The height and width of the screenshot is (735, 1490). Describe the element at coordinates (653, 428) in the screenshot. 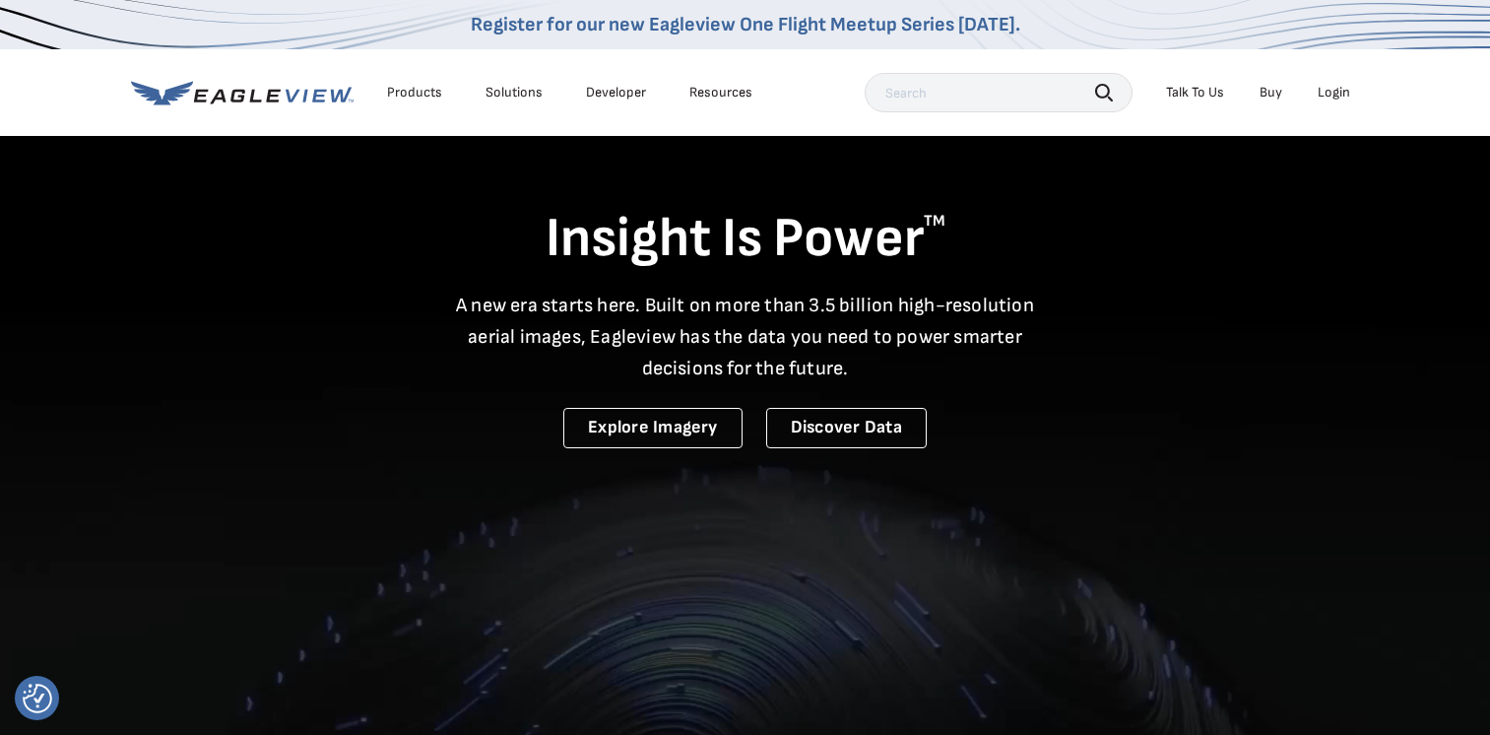

I see `a: Explore Imagery` at that location.